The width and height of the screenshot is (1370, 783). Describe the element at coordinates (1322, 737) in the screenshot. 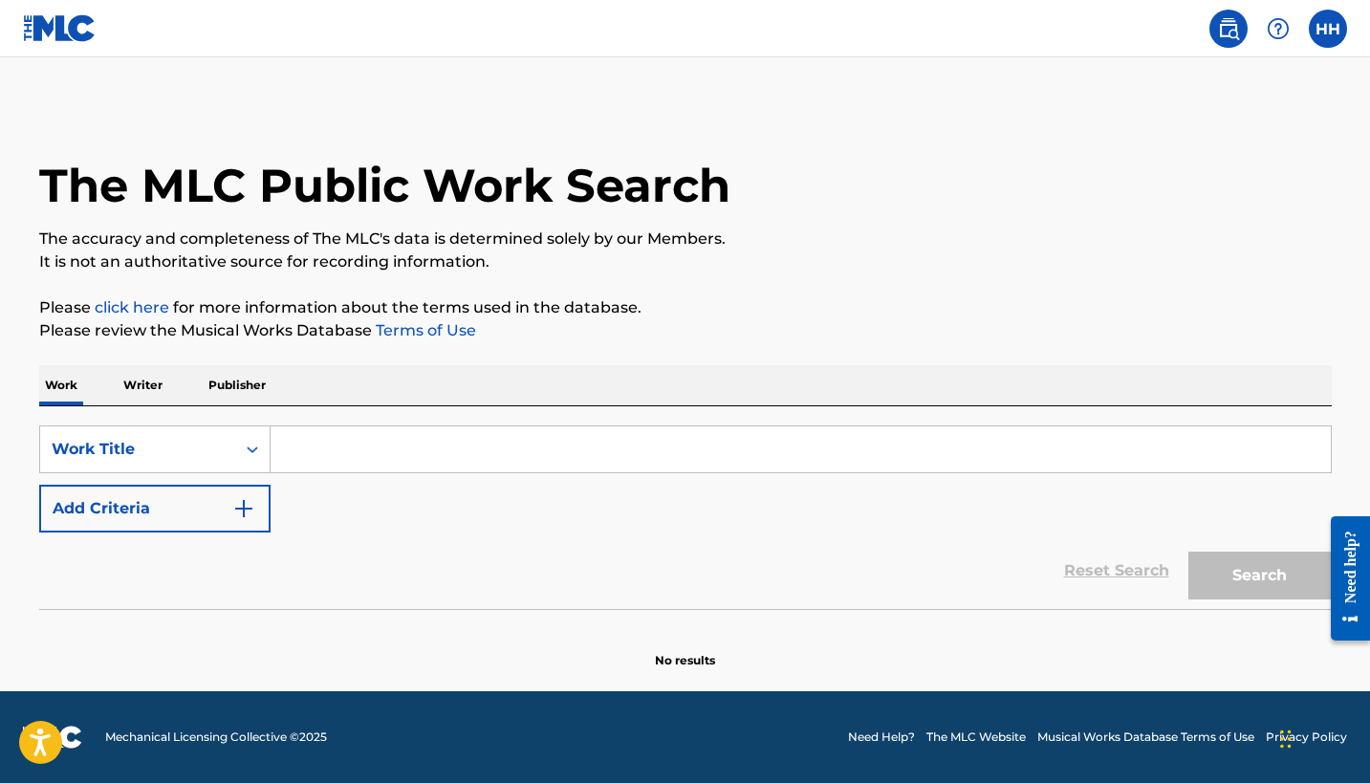

I see `div: Chat Widget` at that location.